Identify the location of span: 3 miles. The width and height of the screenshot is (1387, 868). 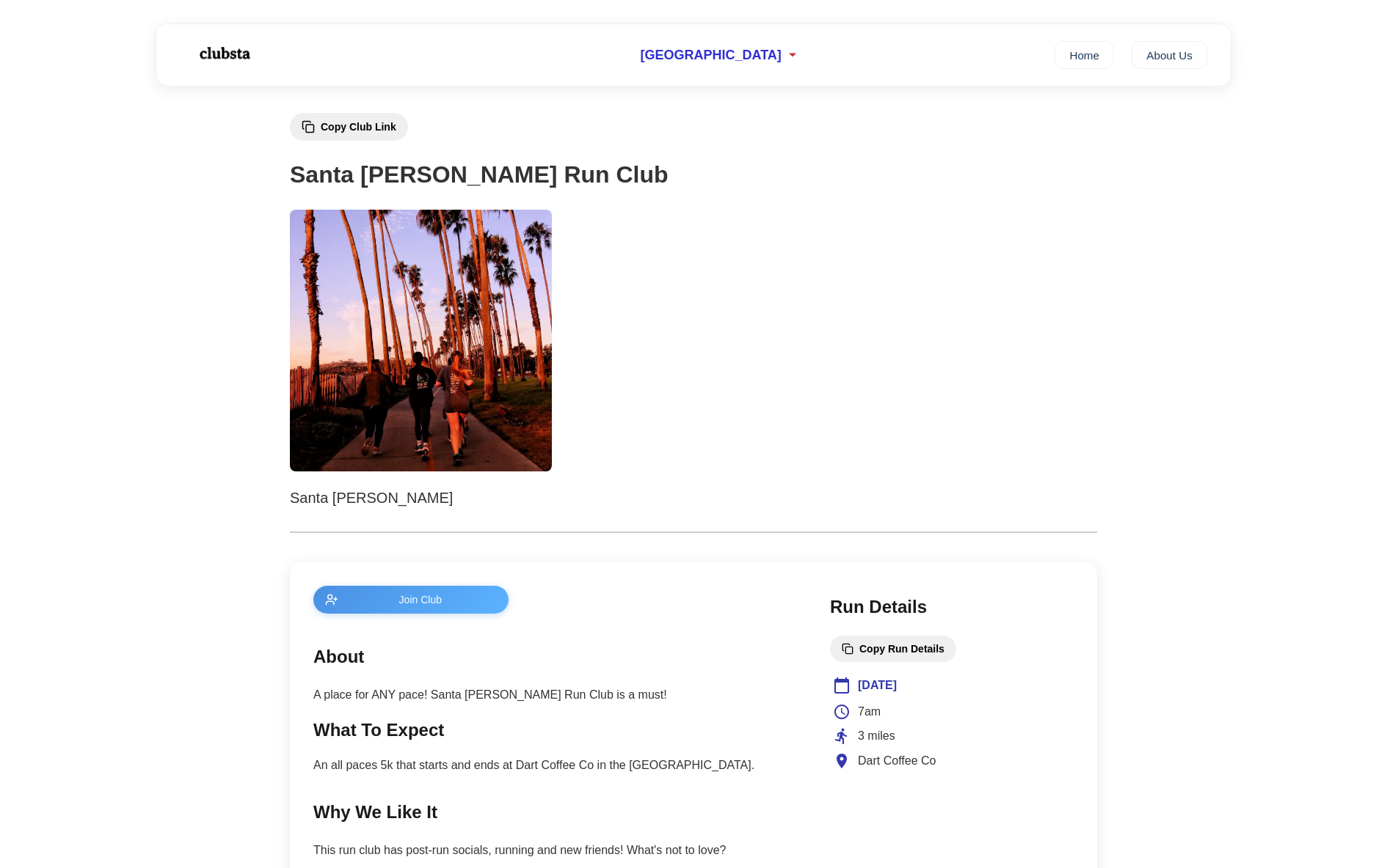
(876, 737).